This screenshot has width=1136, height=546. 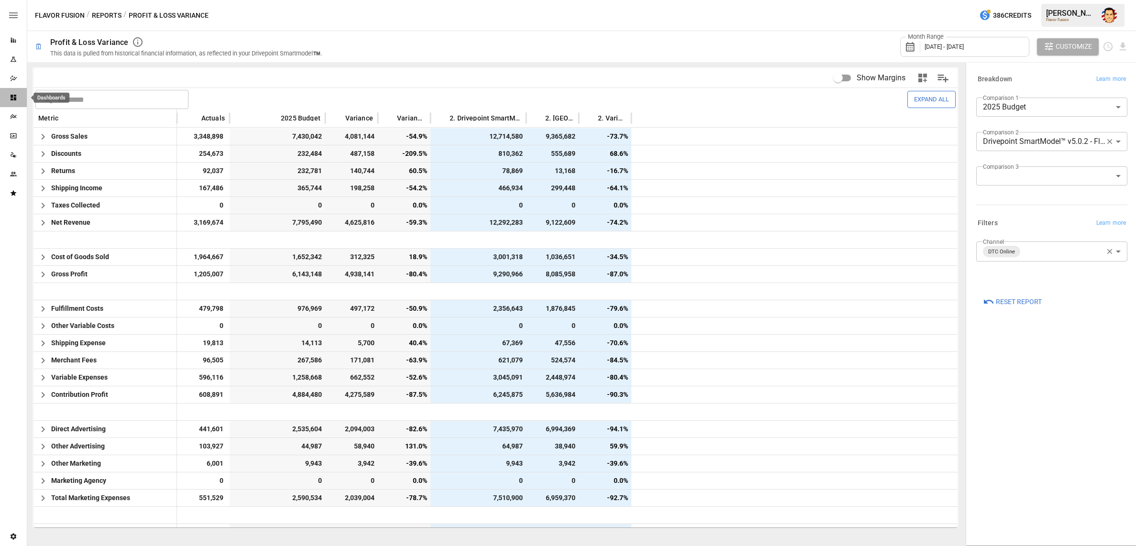 What do you see at coordinates (480, 429) in the screenshot?
I see `span: 7,435,970` at bounding box center [480, 429].